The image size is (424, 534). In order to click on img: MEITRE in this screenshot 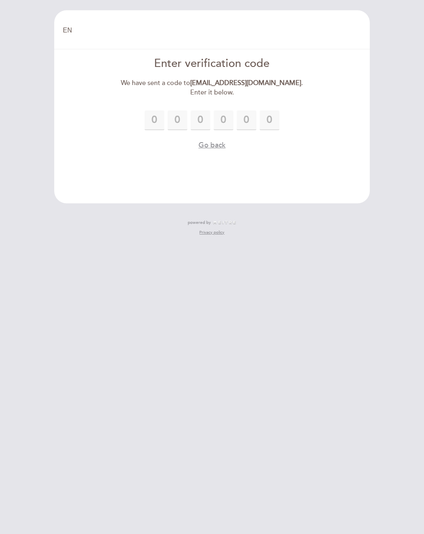, I will do `click(224, 223)`.